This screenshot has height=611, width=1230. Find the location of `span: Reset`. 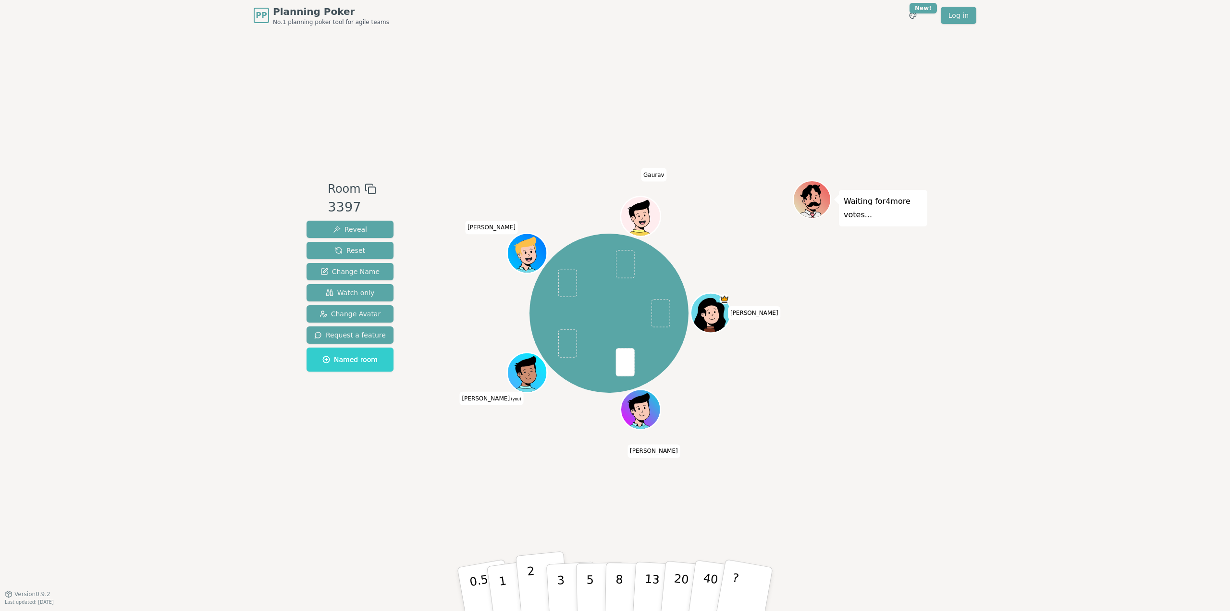

span: Reset is located at coordinates (350, 250).